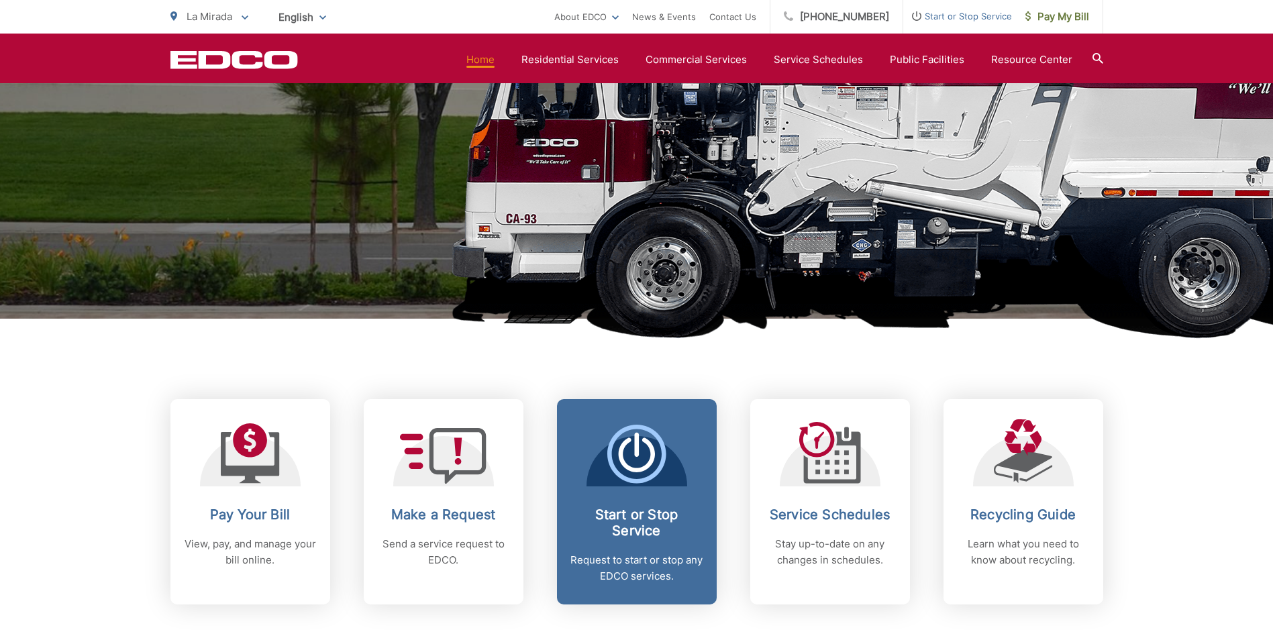 This screenshot has height=640, width=1273. What do you see at coordinates (637, 523) in the screenshot?
I see `h2: Start or Stop Service` at bounding box center [637, 523].